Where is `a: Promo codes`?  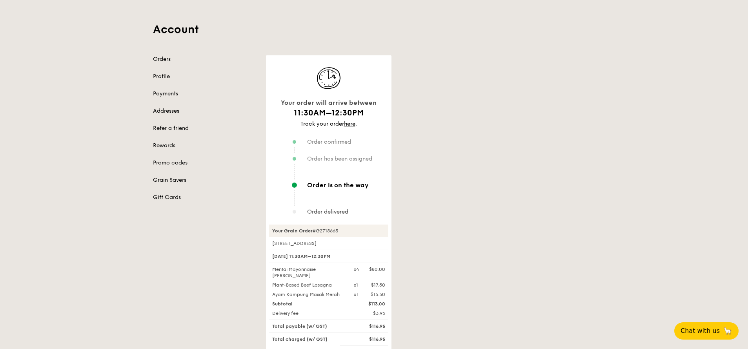
a: Promo codes is located at coordinates (205, 163).